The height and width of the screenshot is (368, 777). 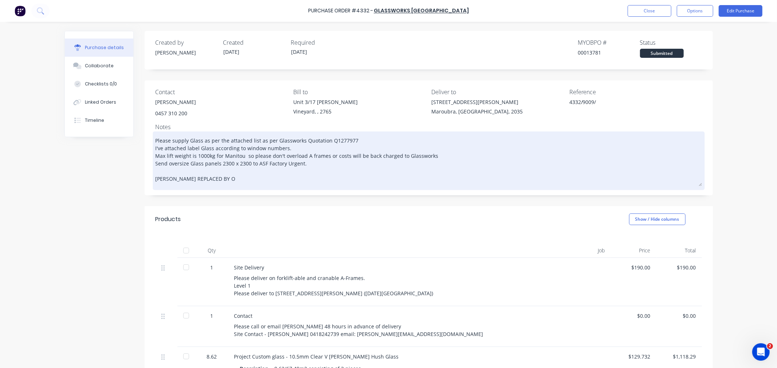 I want to click on button: Show / Hide columns, so click(x=657, y=220).